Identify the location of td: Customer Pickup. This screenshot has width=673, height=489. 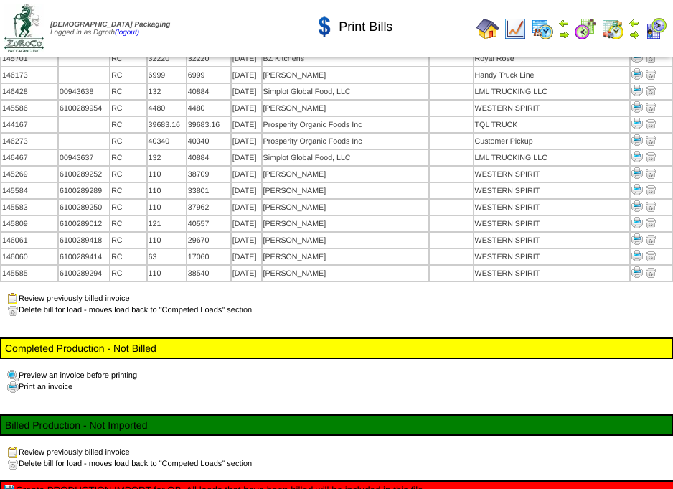
(552, 141).